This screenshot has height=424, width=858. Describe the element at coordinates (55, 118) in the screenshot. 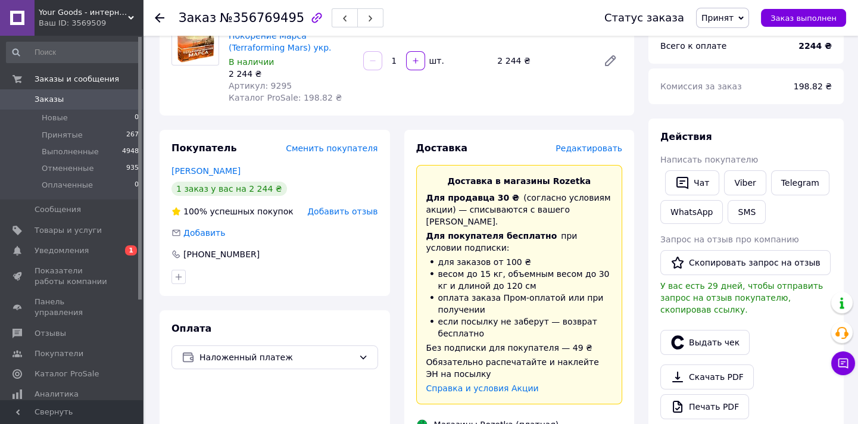

I see `span: Новые` at that location.